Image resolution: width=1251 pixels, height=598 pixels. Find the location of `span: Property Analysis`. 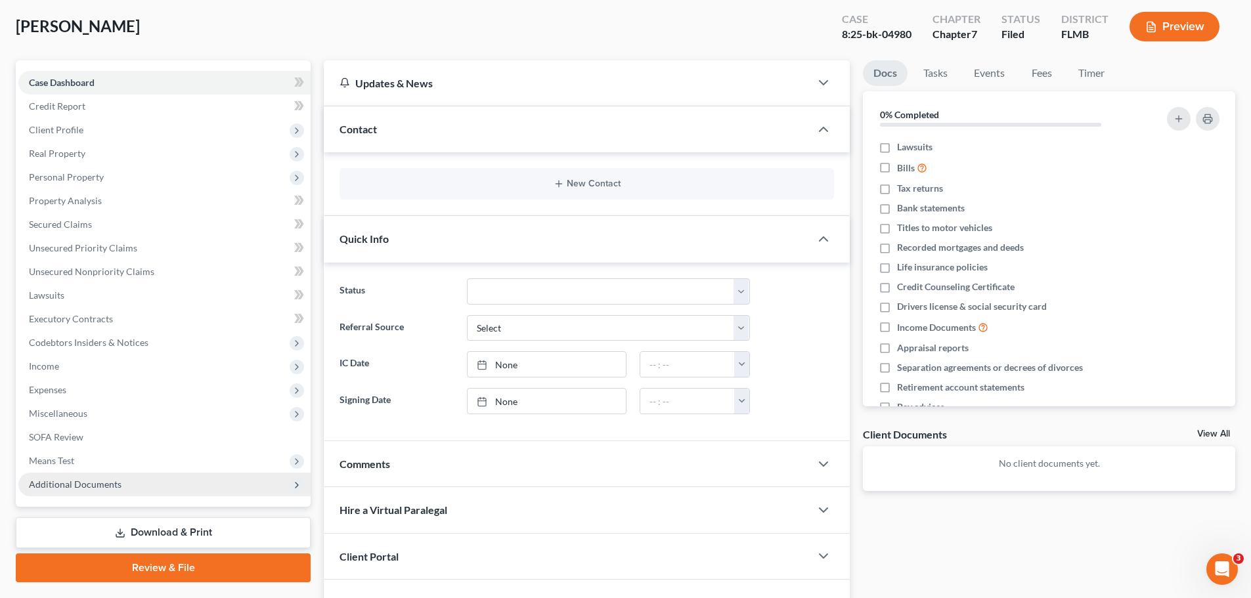

span: Property Analysis is located at coordinates (65, 200).